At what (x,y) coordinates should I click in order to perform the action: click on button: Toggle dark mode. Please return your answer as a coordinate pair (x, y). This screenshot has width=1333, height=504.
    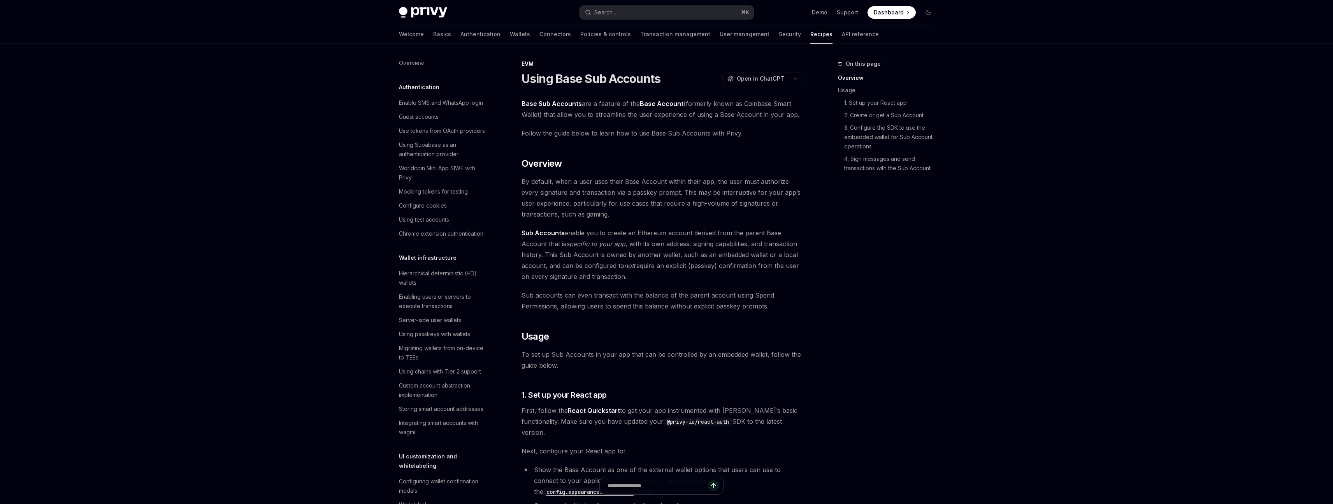
    Looking at the image, I should click on (928, 12).